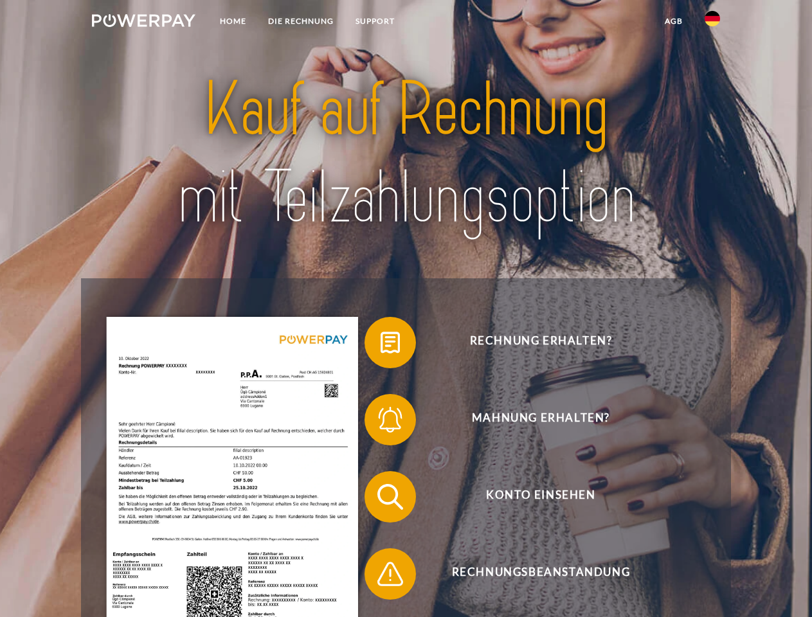 The image size is (812, 617). What do you see at coordinates (375, 21) in the screenshot?
I see `a: SUPPORT` at bounding box center [375, 21].